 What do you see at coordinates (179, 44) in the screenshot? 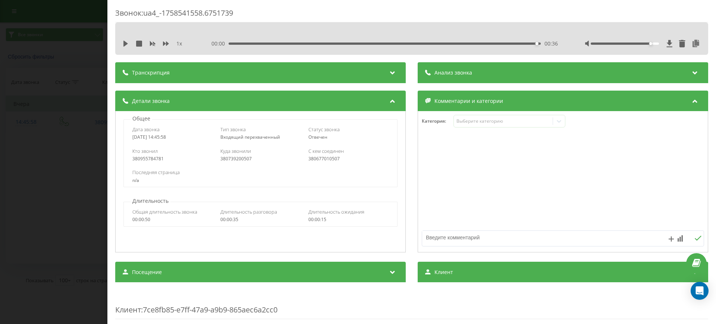
I see `span: 1 x` at bounding box center [179, 44].